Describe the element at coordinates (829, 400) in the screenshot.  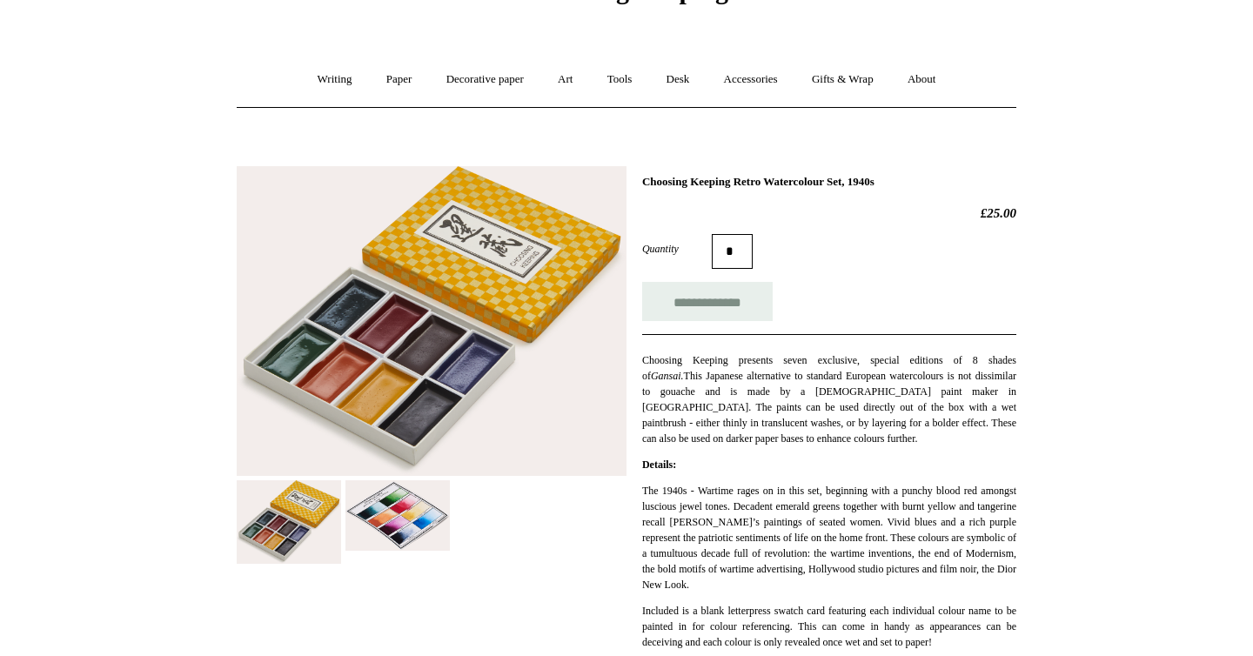
I see `p: Choosing Keeping presents seven exclusive, special editions of 8 shades of This Japanese alternat...` at that location.